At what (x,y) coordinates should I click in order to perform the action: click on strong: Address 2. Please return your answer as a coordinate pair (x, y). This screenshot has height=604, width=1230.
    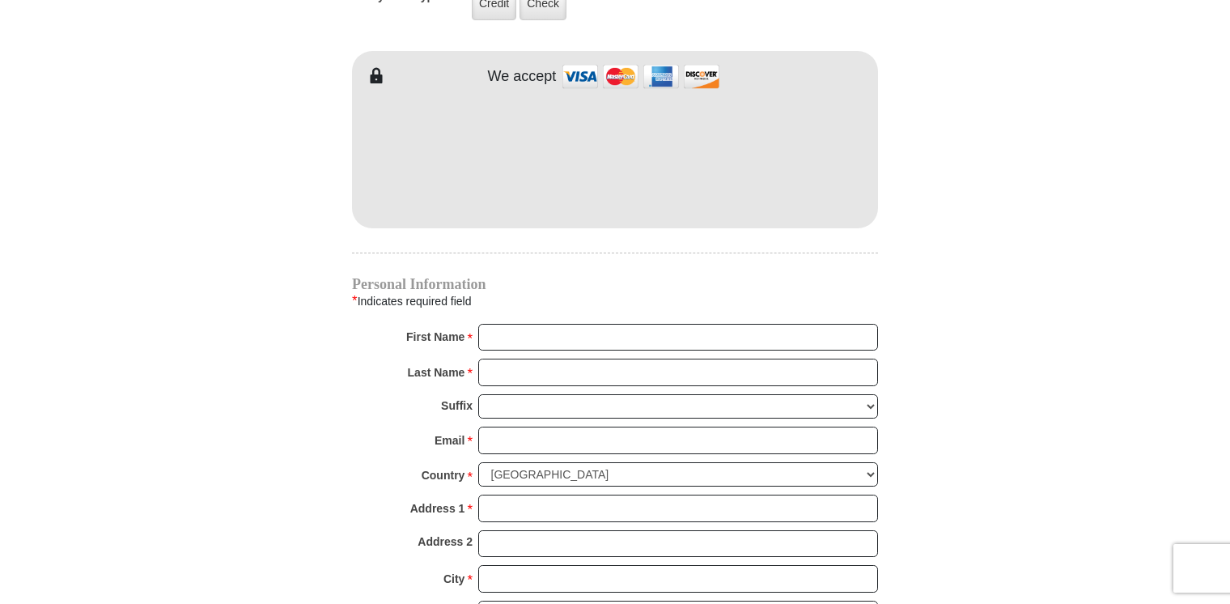
    Looking at the image, I should click on (445, 541).